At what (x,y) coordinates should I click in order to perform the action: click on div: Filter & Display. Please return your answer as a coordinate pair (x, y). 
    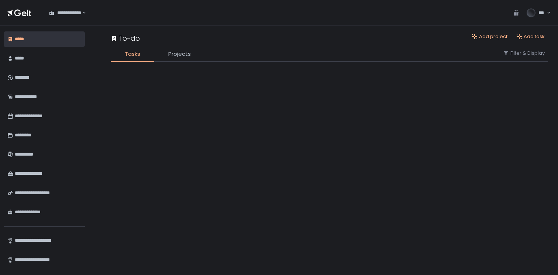
    Looking at the image, I should click on (524, 53).